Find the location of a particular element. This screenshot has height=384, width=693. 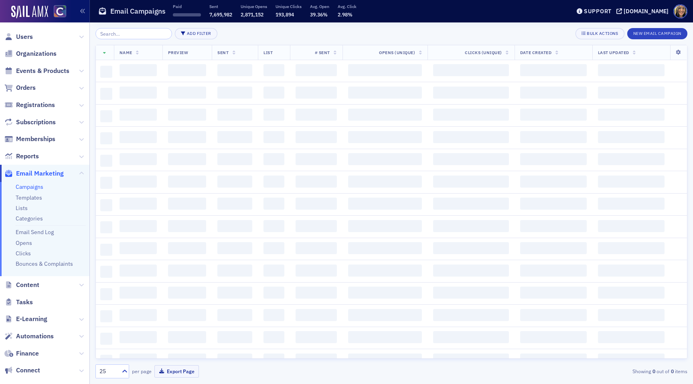

span: Email Marketing is located at coordinates (40, 174).